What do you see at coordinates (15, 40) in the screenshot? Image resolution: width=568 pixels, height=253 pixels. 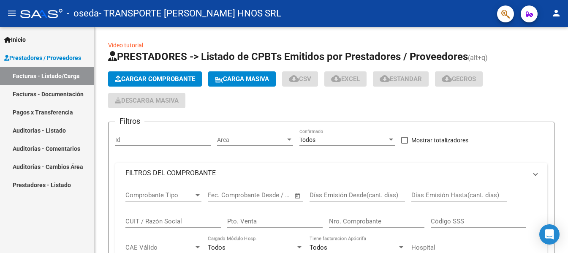 I see `span: Inicio` at bounding box center [15, 40].